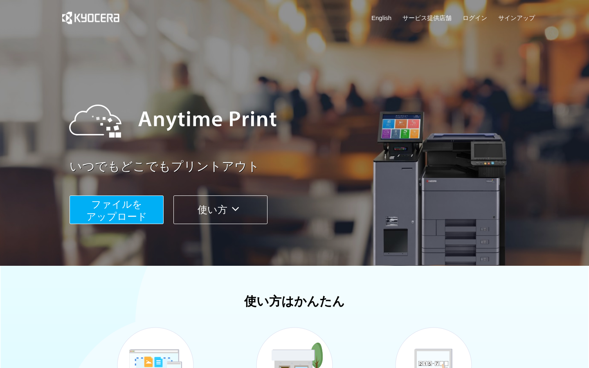 The width and height of the screenshot is (589, 368). Describe the element at coordinates (305, 167) in the screenshot. I see `a: いつでもどこでもプリントアウト` at that location.